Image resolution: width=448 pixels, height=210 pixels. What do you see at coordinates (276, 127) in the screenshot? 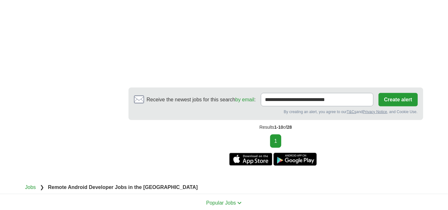
I see `div: Results of` at bounding box center [276, 127].